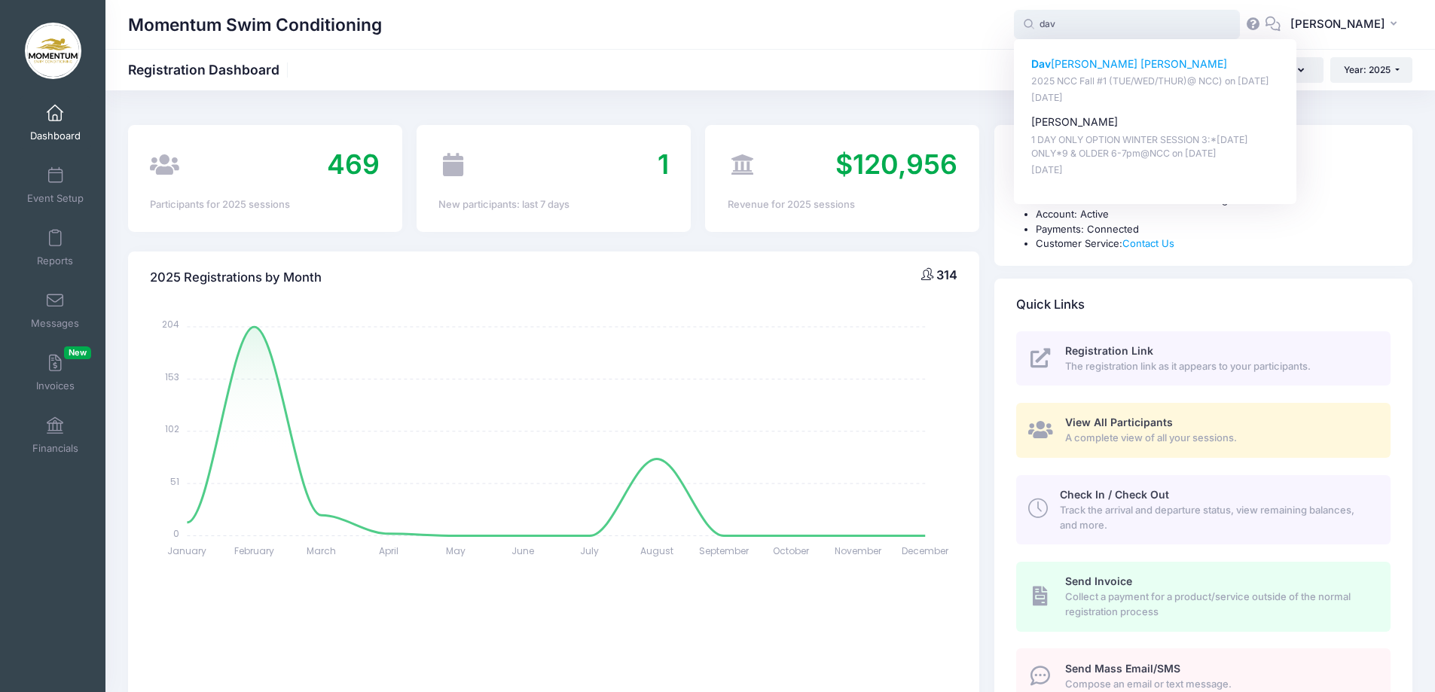 The height and width of the screenshot is (692, 1435). What do you see at coordinates (55, 248) in the screenshot?
I see `a: Reports` at bounding box center [55, 248].